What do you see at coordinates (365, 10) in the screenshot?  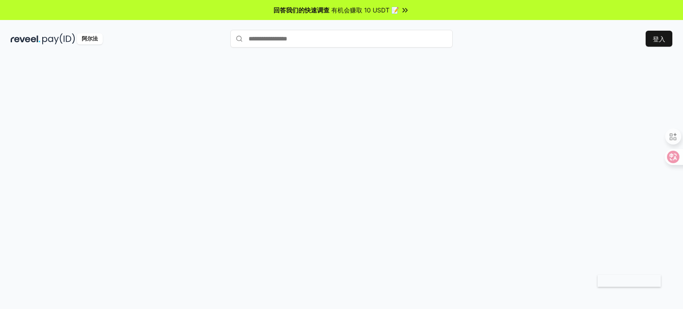 I see `font: 有机会赚取 10 USDT 📝` at bounding box center [365, 10].